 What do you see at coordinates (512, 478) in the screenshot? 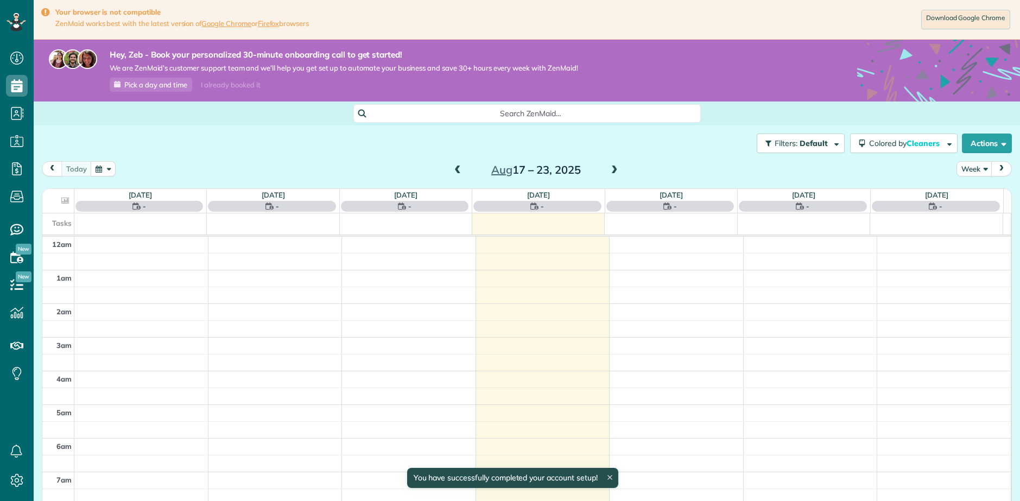
I see `div: You have successfully completed your account setup!` at bounding box center [512, 478].